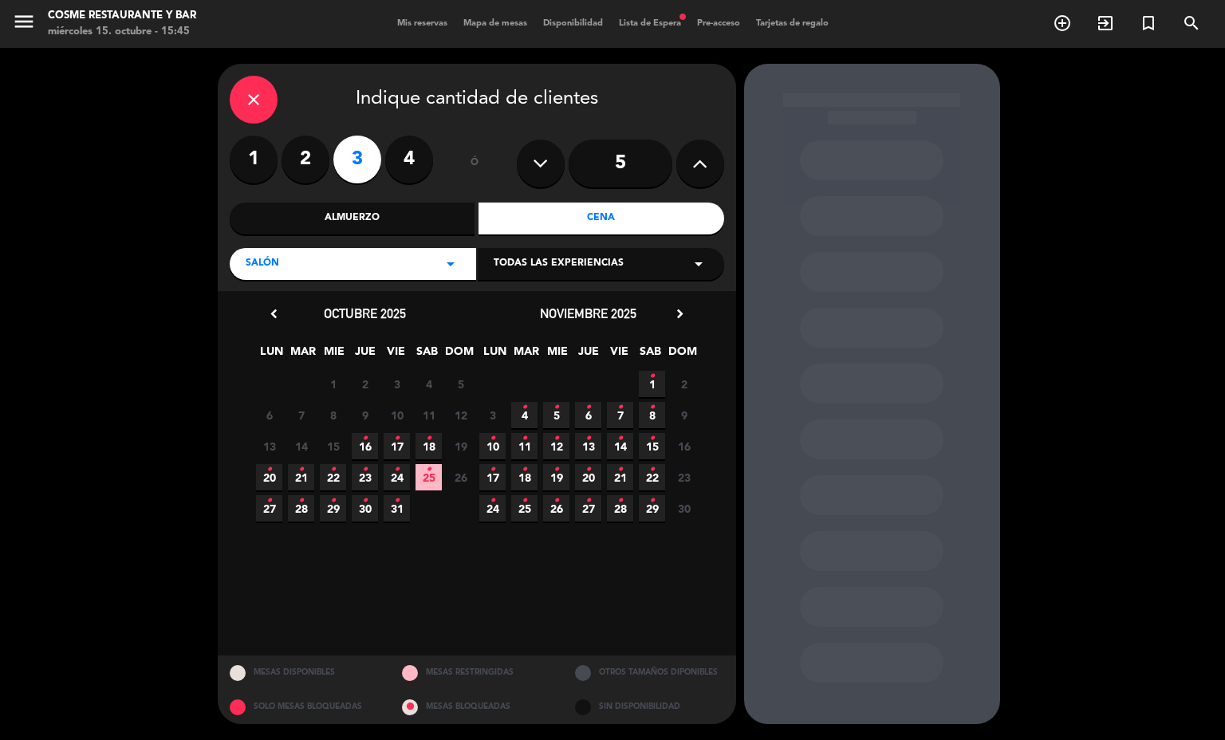  What do you see at coordinates (652, 446) in the screenshot?
I see `span: 15` at bounding box center [652, 446].